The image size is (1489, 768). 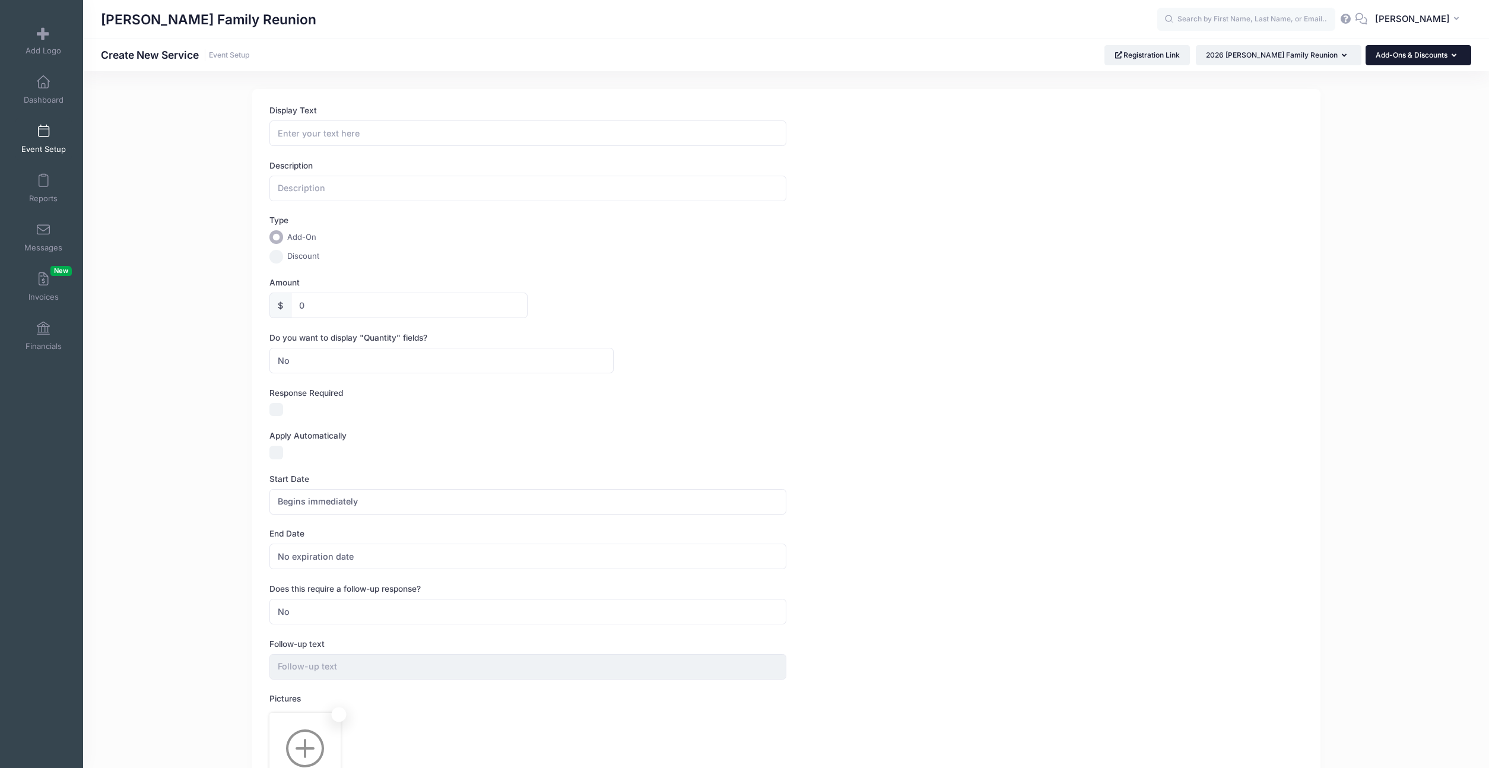 I want to click on span: New, so click(x=61, y=271).